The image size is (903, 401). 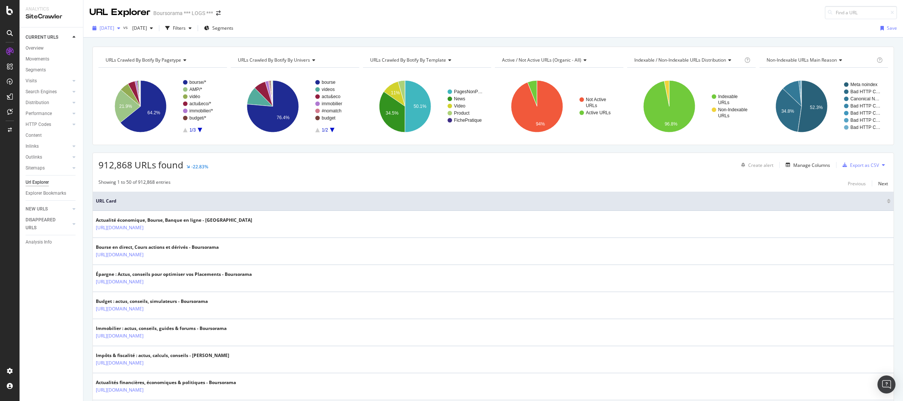 What do you see at coordinates (48, 103) in the screenshot?
I see `a: Distribution` at bounding box center [48, 103].